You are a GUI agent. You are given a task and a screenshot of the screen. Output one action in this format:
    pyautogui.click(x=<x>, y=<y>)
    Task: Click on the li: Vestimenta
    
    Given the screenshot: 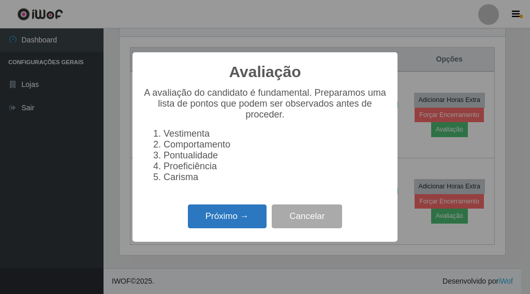 What is the action you would take?
    pyautogui.click(x=276, y=134)
    